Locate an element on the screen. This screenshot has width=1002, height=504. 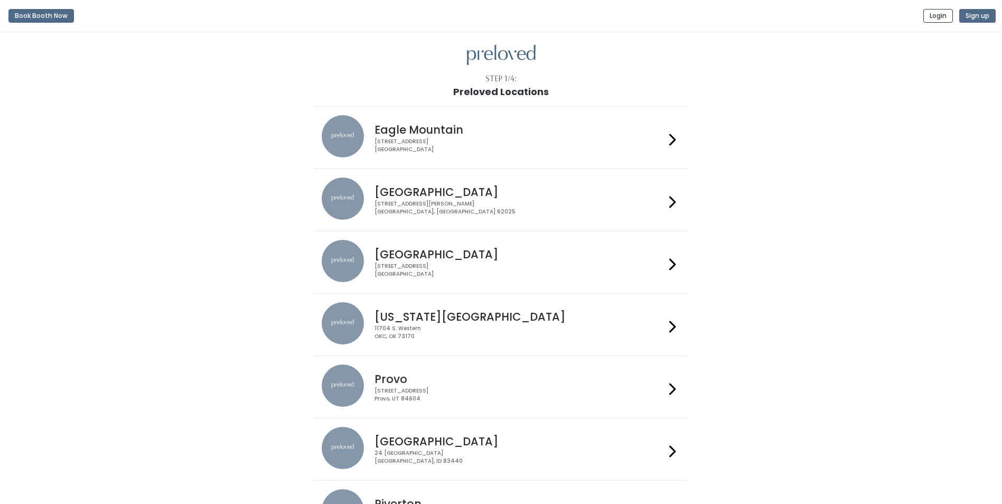
button: Sign up is located at coordinates (977, 16).